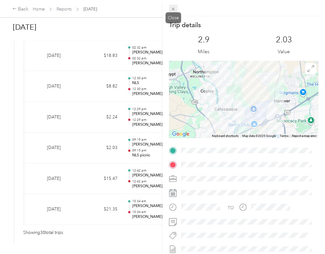 The width and height of the screenshot is (325, 254). What do you see at coordinates (173, 18) in the screenshot?
I see `div: Close` at bounding box center [173, 18].